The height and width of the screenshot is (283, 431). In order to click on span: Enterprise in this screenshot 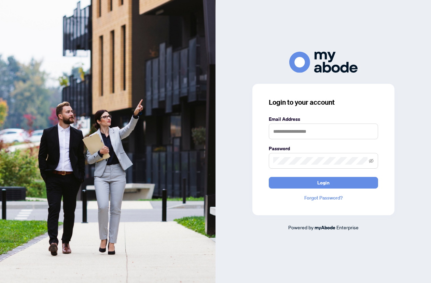, I will do `click(347, 227)`.